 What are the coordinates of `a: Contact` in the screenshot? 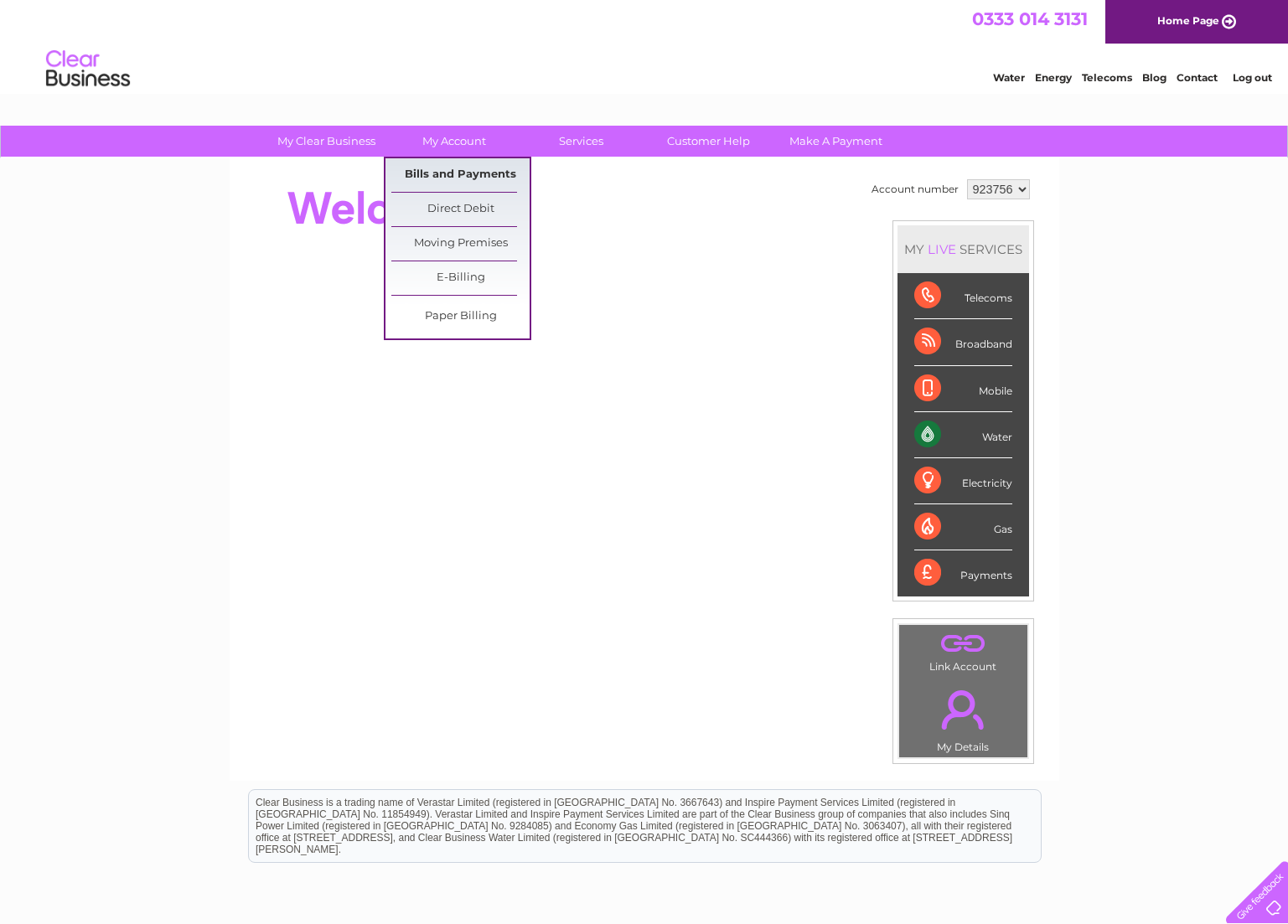 It's located at (1197, 77).